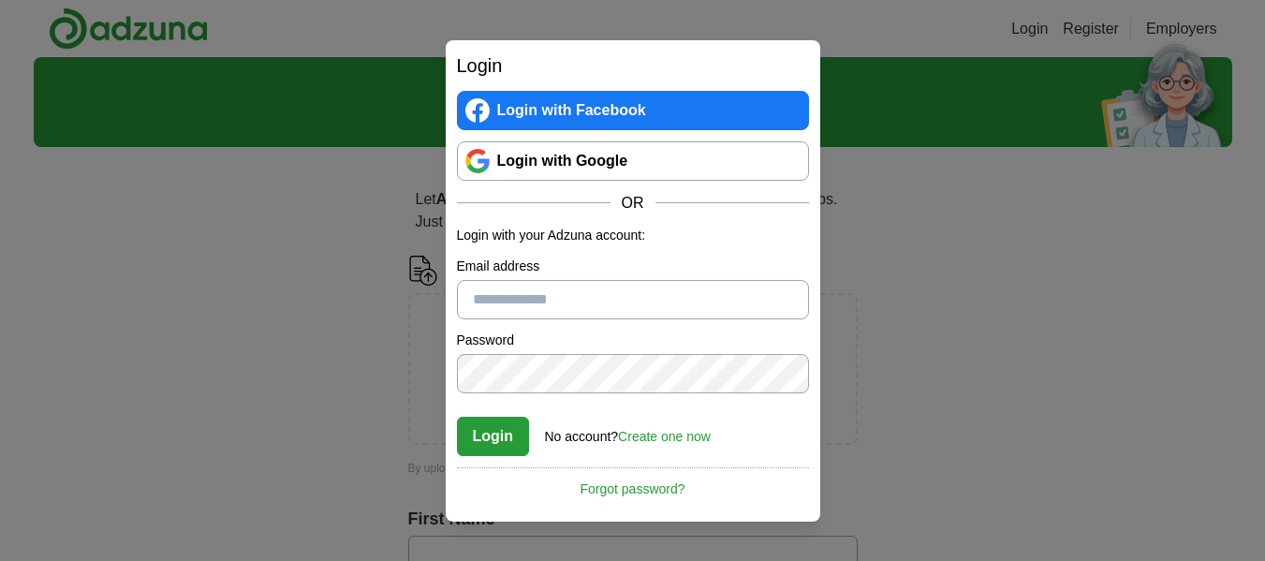  I want to click on a: Forgot password?, so click(633, 483).